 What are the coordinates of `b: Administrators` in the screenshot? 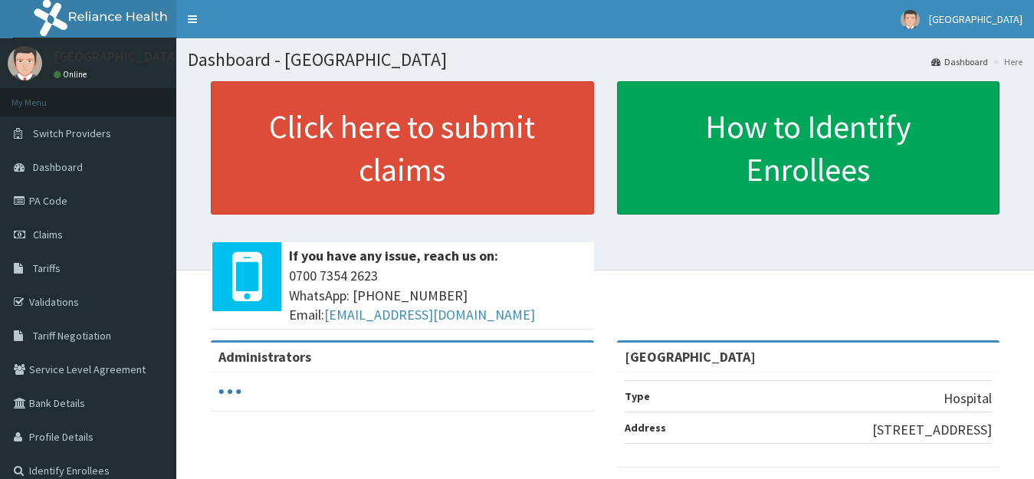 It's located at (265, 357).